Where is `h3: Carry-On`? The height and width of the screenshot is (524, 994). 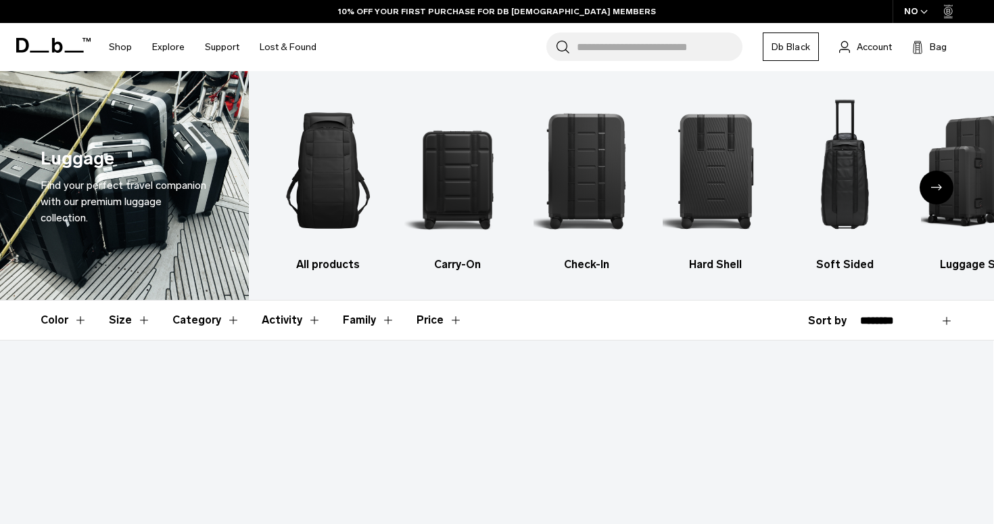 h3: Carry-On is located at coordinates (457, 264).